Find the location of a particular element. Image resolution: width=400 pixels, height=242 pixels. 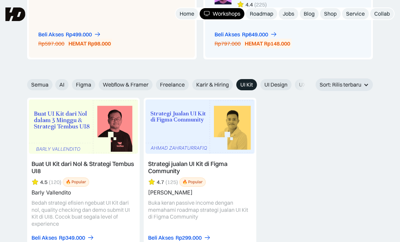

div: Rp349.000 is located at coordinates (72, 238).